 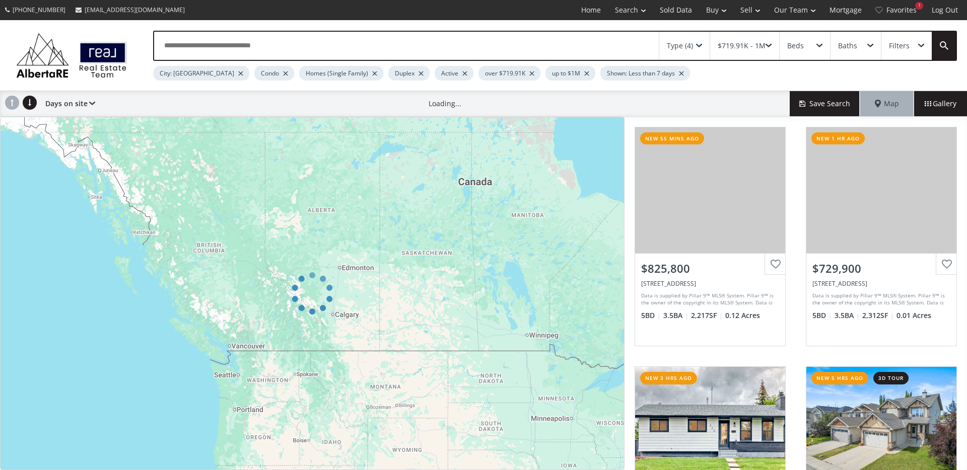 What do you see at coordinates (570, 73) in the screenshot?
I see `div: up to $1M` at bounding box center [570, 73].